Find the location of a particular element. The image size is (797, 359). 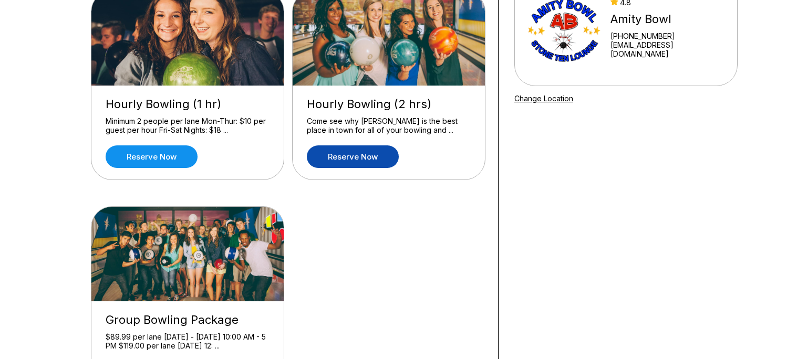

img: Group Bowling Package is located at coordinates (188, 254).